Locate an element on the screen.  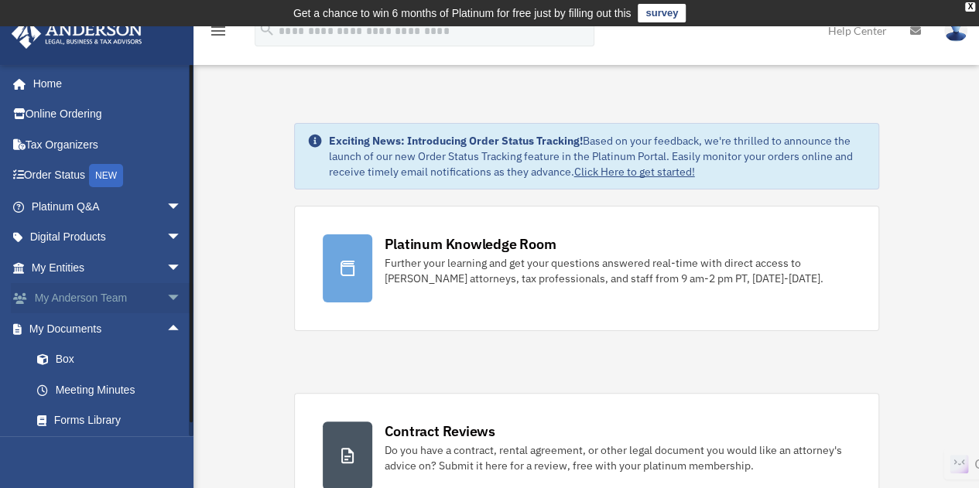
a: Home is located at coordinates (104, 84).